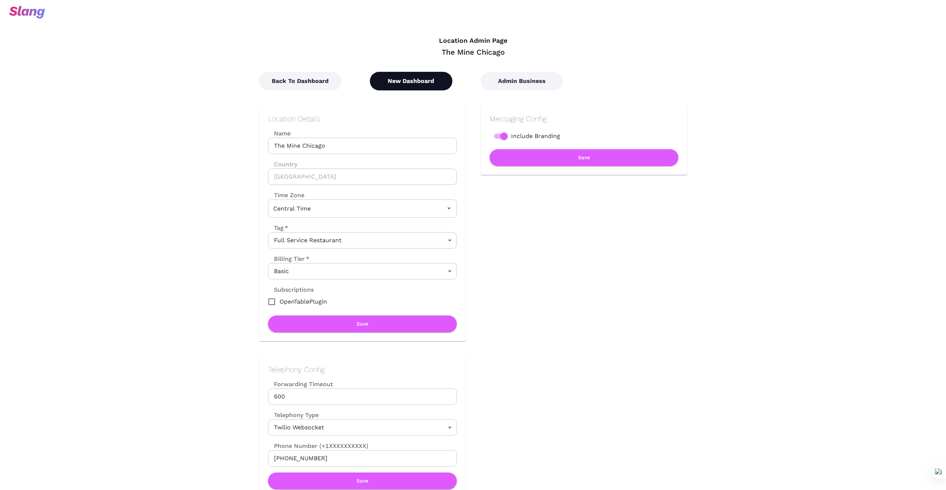  I want to click on button: Admin Business, so click(522, 81).